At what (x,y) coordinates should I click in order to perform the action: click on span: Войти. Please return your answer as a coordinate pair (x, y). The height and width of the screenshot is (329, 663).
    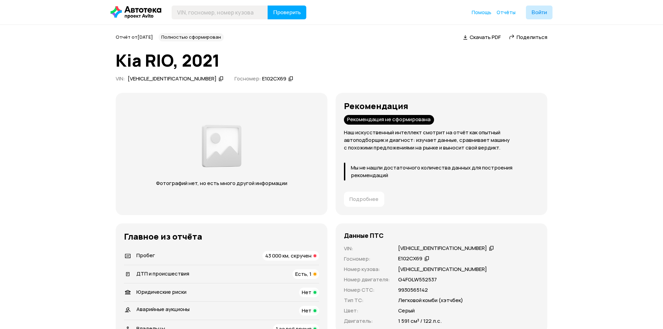
    Looking at the image, I should click on (539, 12).